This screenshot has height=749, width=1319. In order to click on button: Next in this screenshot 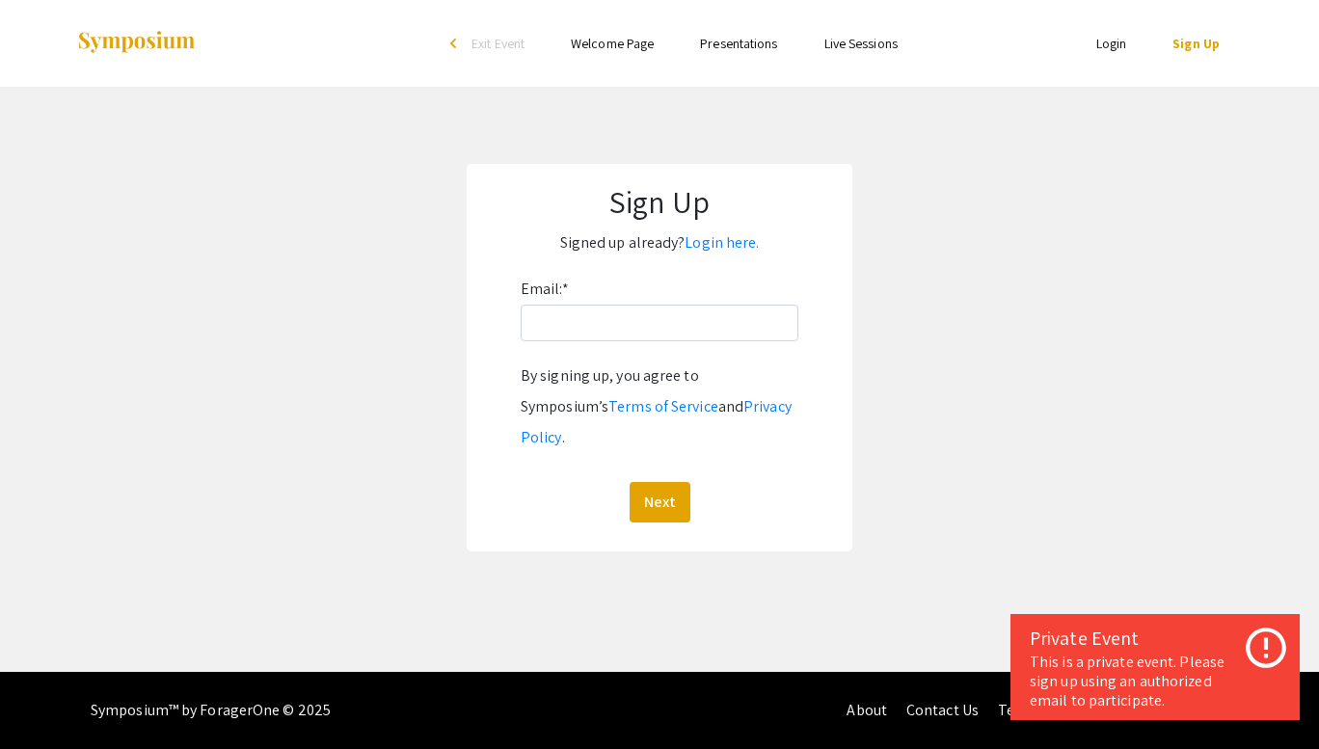, I will do `click(660, 502)`.